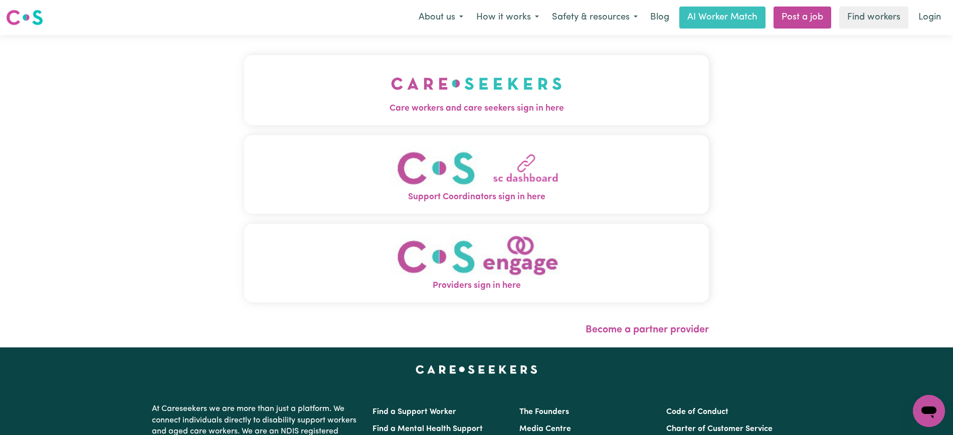 This screenshot has width=953, height=435. Describe the element at coordinates (25, 18) in the screenshot. I see `img: Careseekers logo` at that location.